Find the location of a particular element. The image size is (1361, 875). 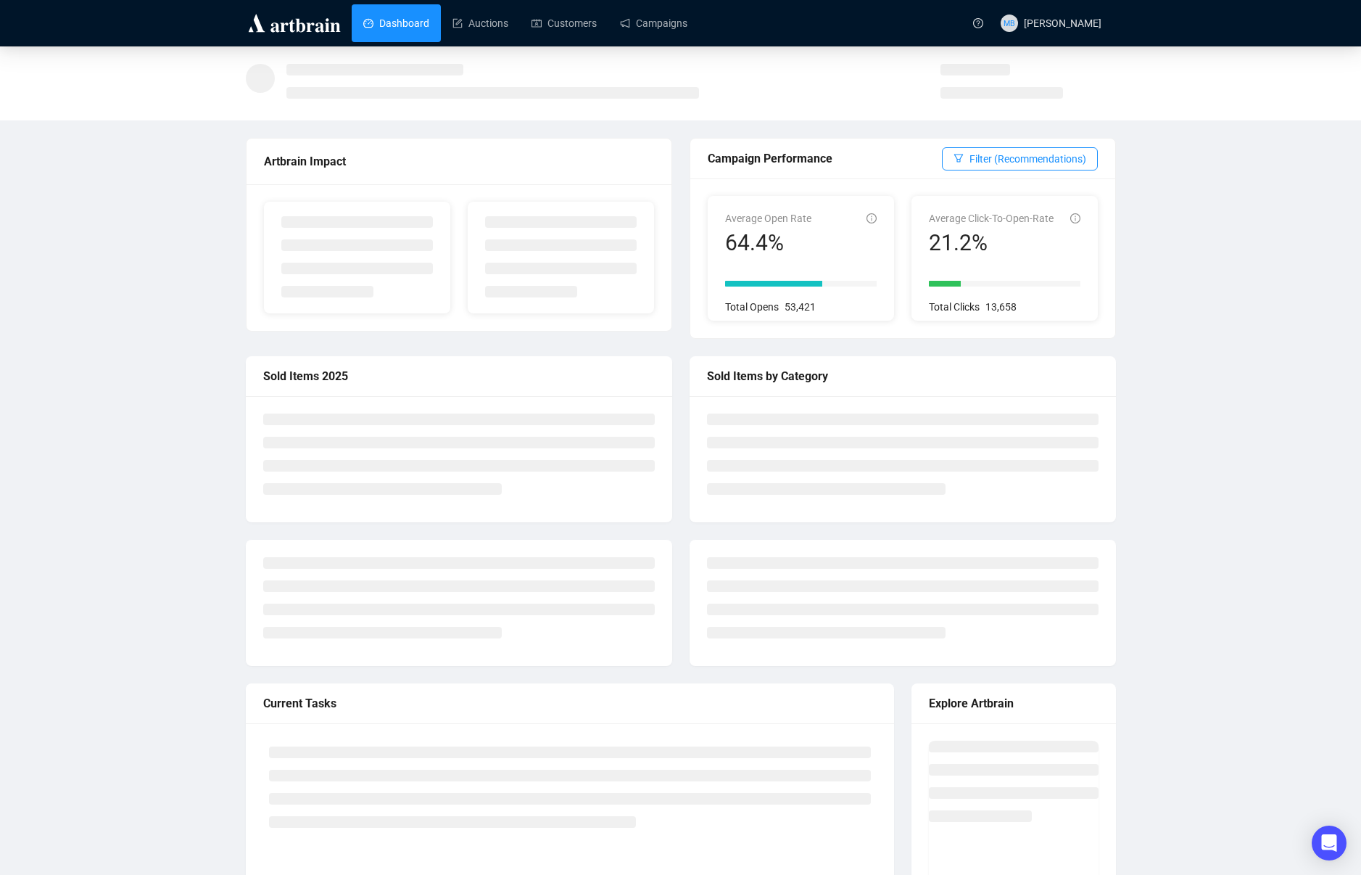

span: question-circle is located at coordinates (978, 23).